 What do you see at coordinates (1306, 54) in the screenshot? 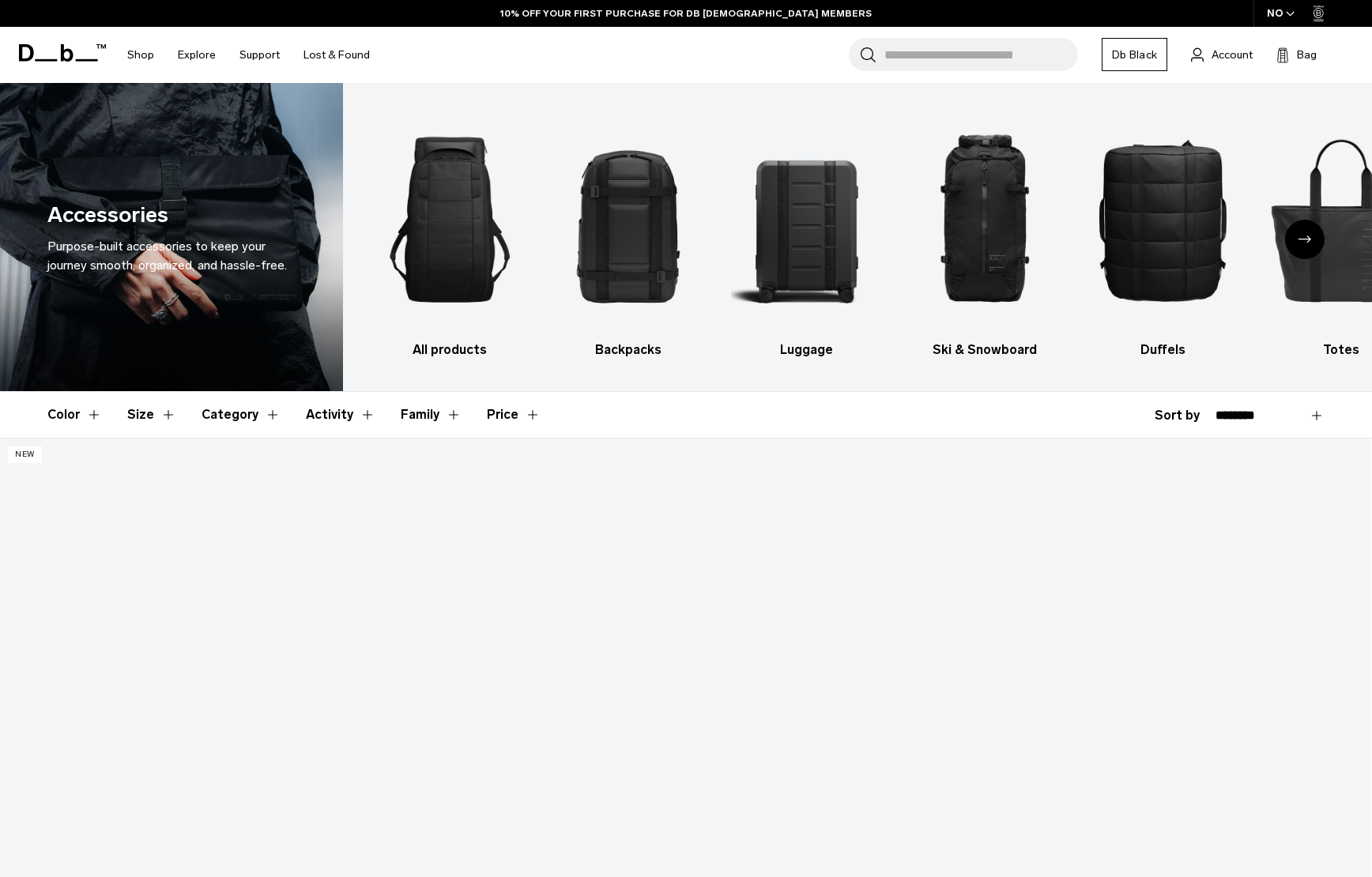
I see `span: Bag` at bounding box center [1306, 54].